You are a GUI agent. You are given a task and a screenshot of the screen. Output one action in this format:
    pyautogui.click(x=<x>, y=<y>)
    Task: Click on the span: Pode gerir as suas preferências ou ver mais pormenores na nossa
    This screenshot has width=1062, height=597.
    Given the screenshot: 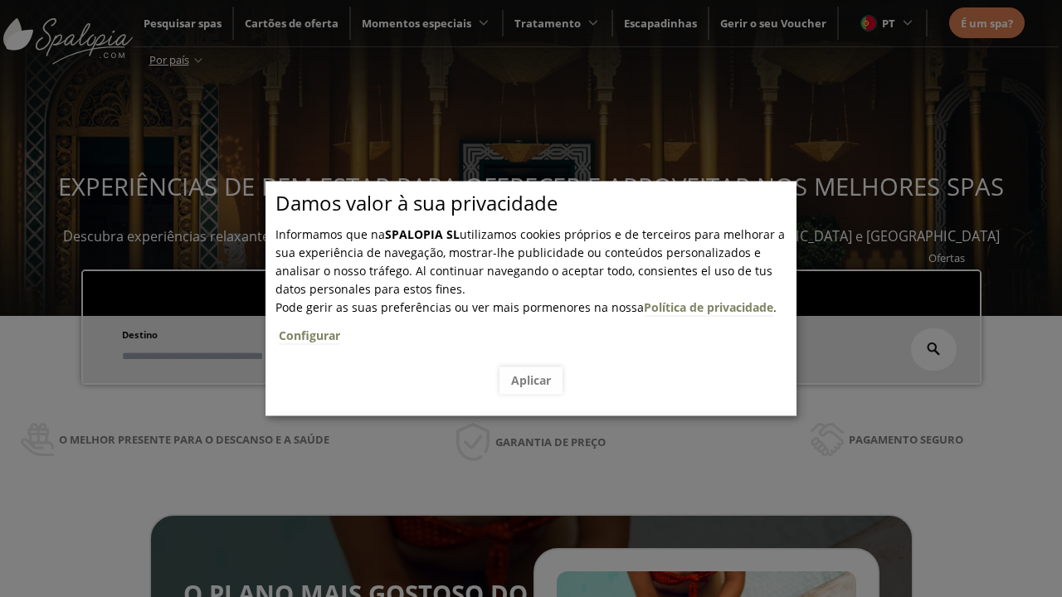 What is the action you would take?
    pyautogui.click(x=460, y=307)
    